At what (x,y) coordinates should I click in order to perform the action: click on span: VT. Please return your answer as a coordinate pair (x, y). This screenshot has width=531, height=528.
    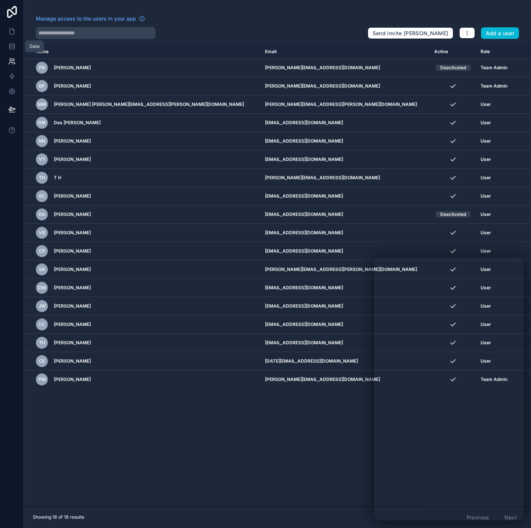
    Looking at the image, I should click on (42, 159).